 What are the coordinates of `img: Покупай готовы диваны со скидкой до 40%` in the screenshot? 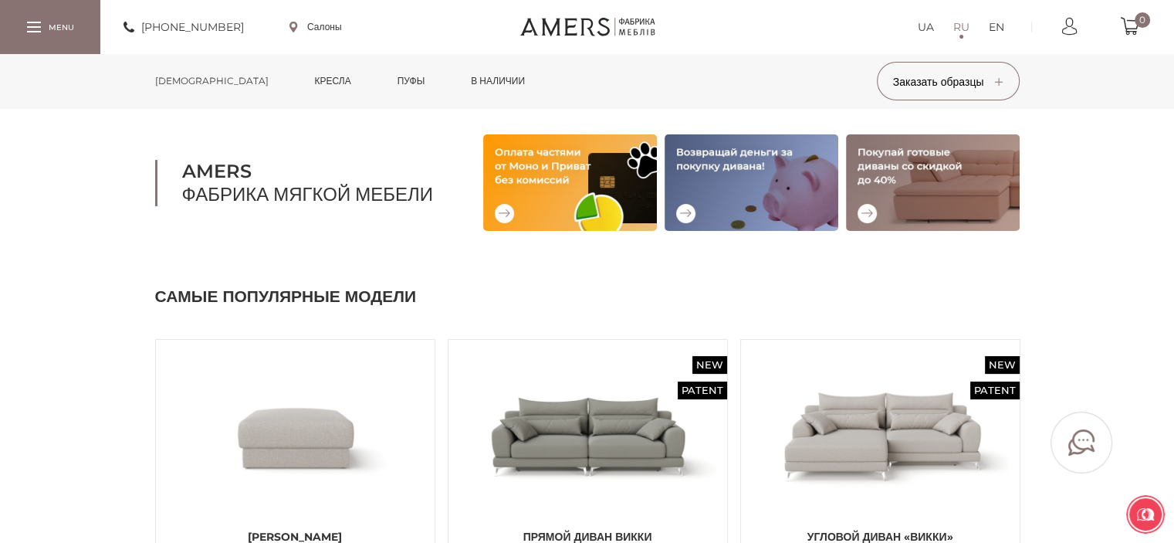 It's located at (932, 182).